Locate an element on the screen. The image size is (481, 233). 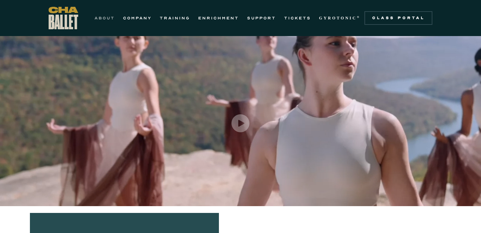
a: GYROTONIC® is located at coordinates (340, 18).